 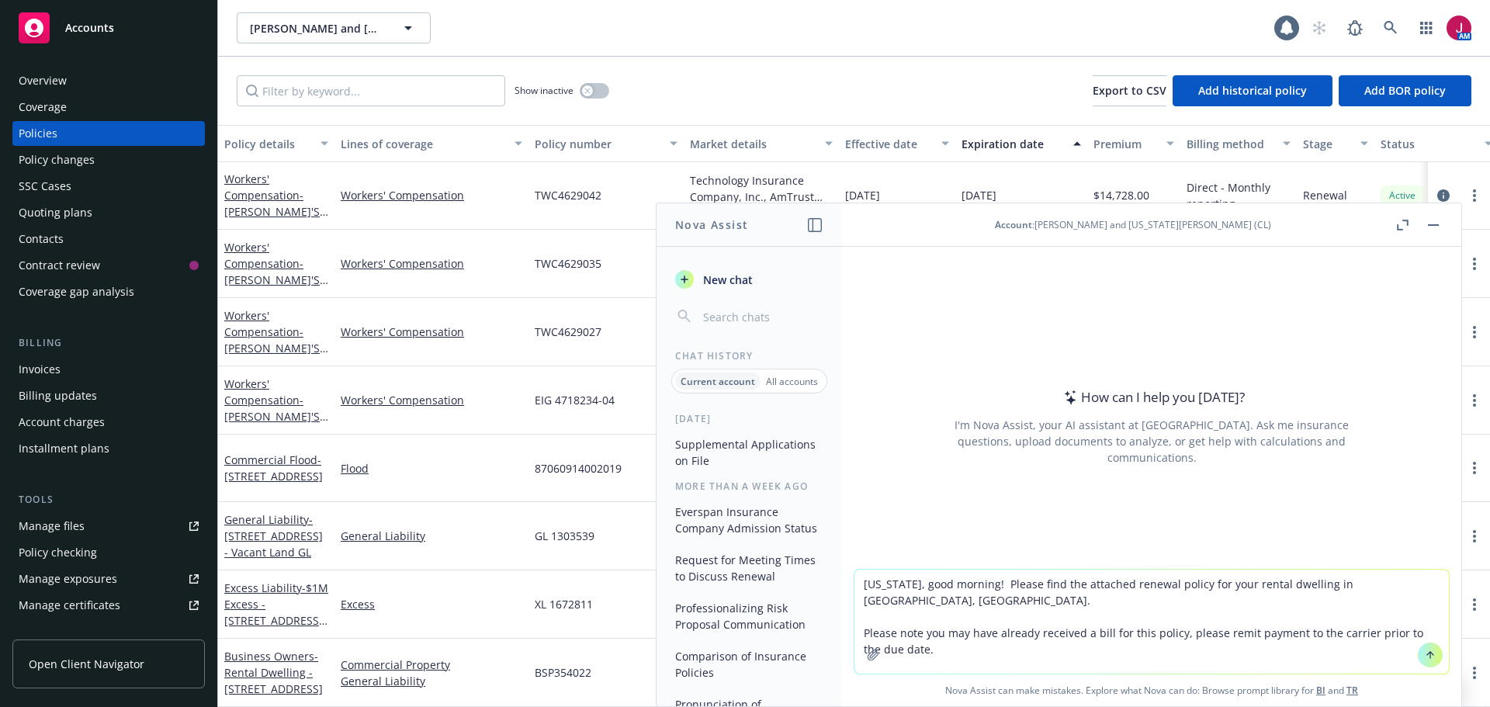 What do you see at coordinates (41, 239) in the screenshot?
I see `div: Contacts` at bounding box center [41, 239].